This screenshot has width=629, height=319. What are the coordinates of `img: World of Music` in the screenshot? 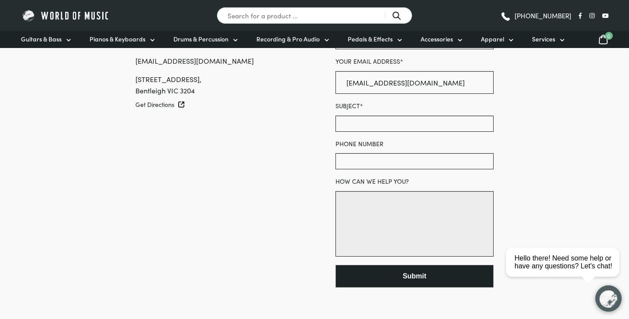 It's located at (65, 15).